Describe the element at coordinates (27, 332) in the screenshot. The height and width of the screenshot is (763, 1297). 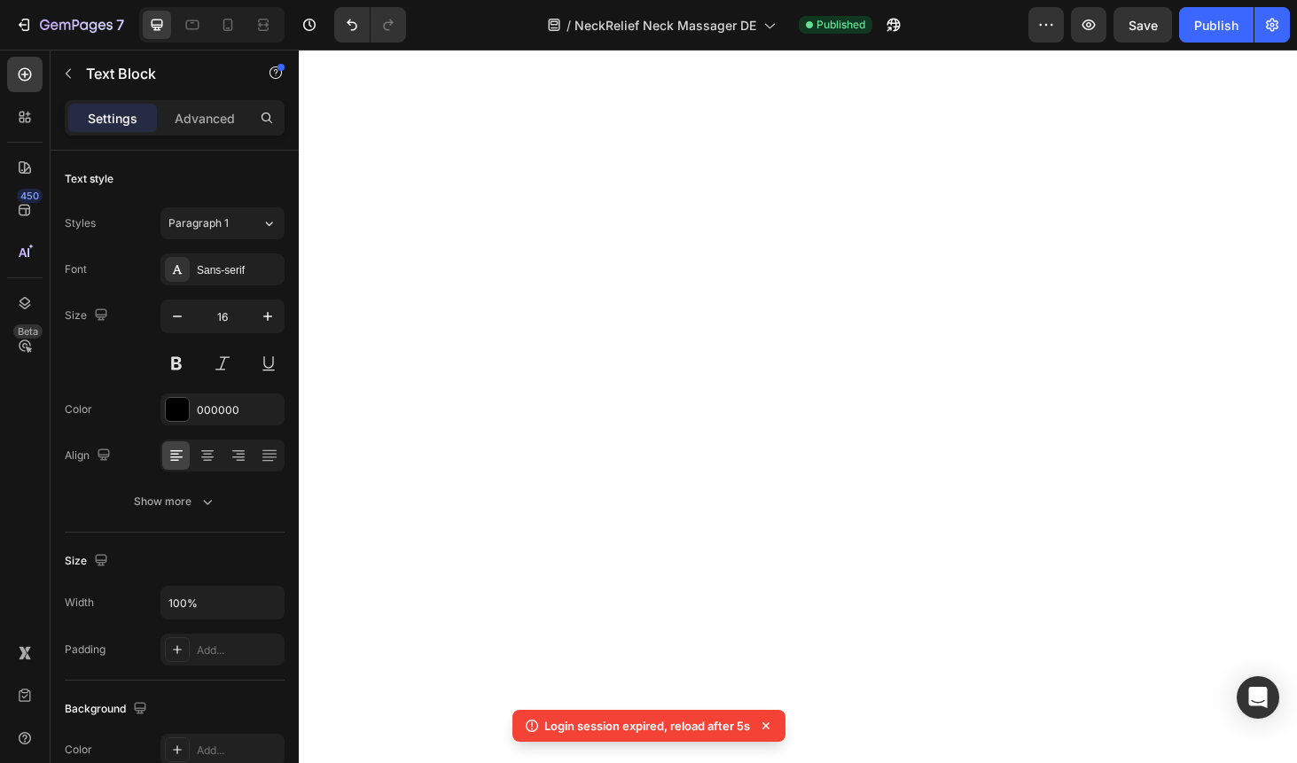
I see `div: Beta` at that location.